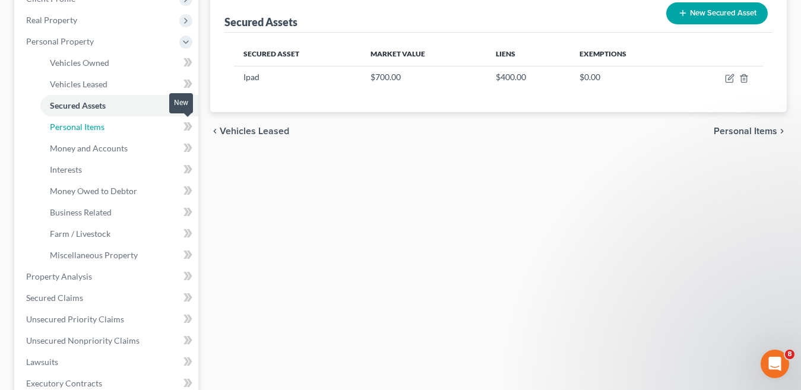 The image size is (801, 390). Describe the element at coordinates (181, 103) in the screenshot. I see `div: New` at that location.